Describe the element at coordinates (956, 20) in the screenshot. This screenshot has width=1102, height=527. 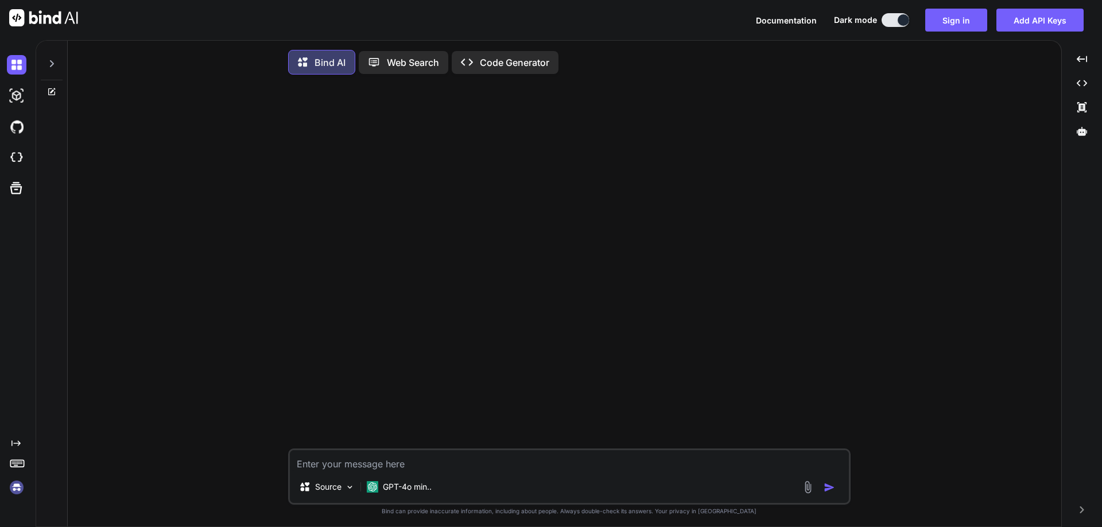
I see `button: Sign in` at that location.